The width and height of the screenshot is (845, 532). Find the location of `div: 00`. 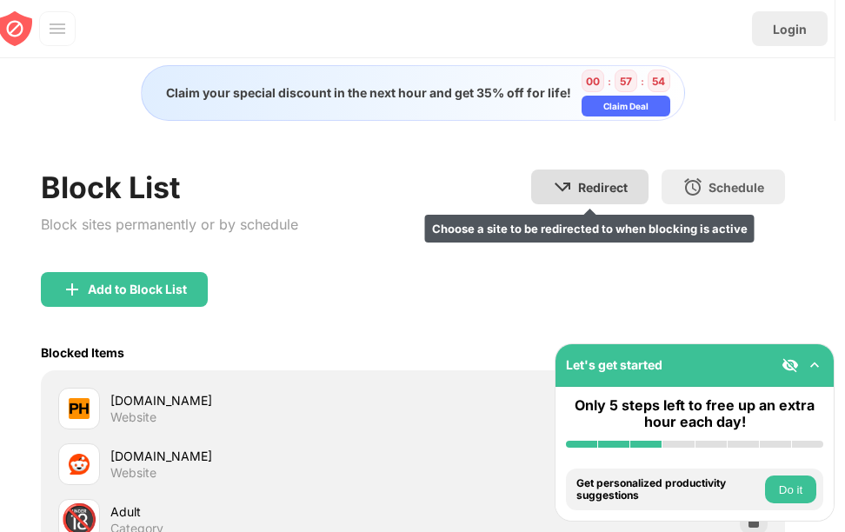

div: 00 is located at coordinates (593, 81).